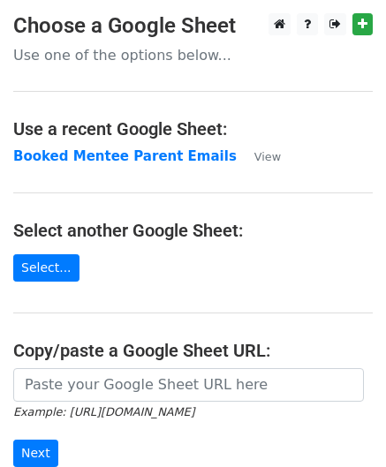 The width and height of the screenshot is (386, 467). What do you see at coordinates (267, 156) in the screenshot?
I see `small: View` at bounding box center [267, 156].